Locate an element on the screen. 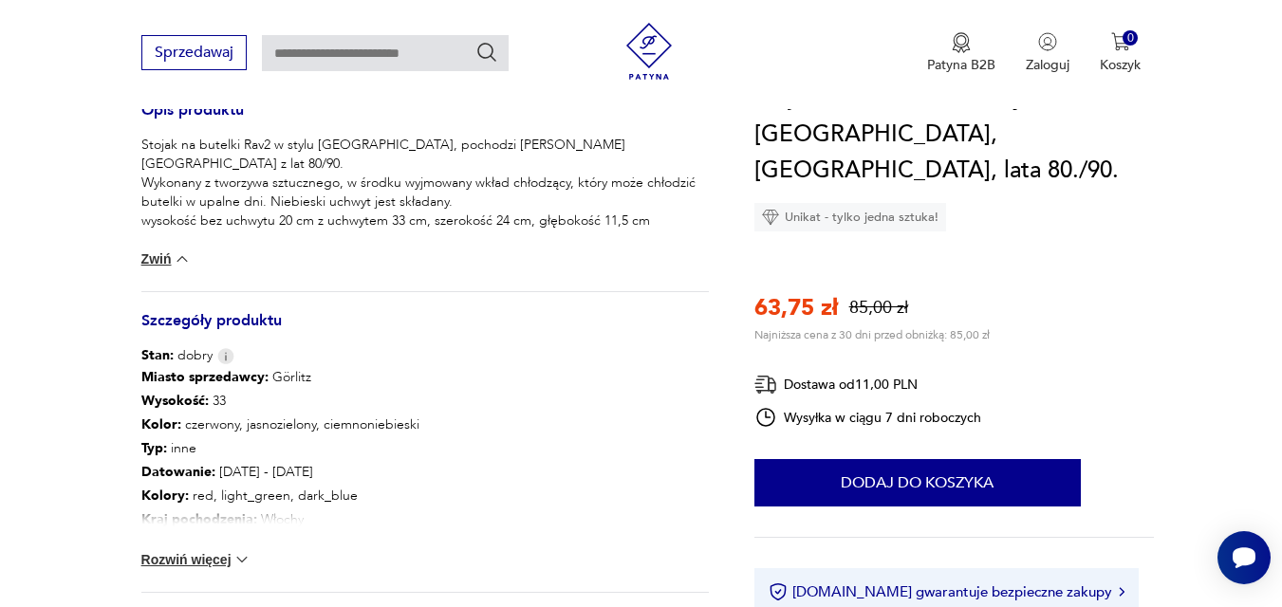 This screenshot has width=1282, height=607. img: Ikonka użytkownika is located at coordinates (1047, 42).